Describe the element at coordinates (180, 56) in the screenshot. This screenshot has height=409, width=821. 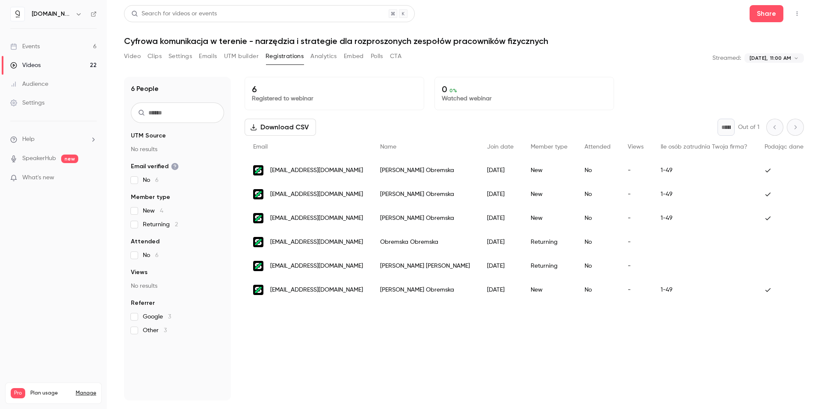
I see `button: Settings` at that location.